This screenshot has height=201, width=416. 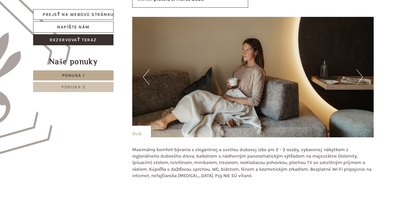 What do you see at coordinates (78, 14) in the screenshot?
I see `font: Prejsť na webovú stránku` at bounding box center [78, 14].